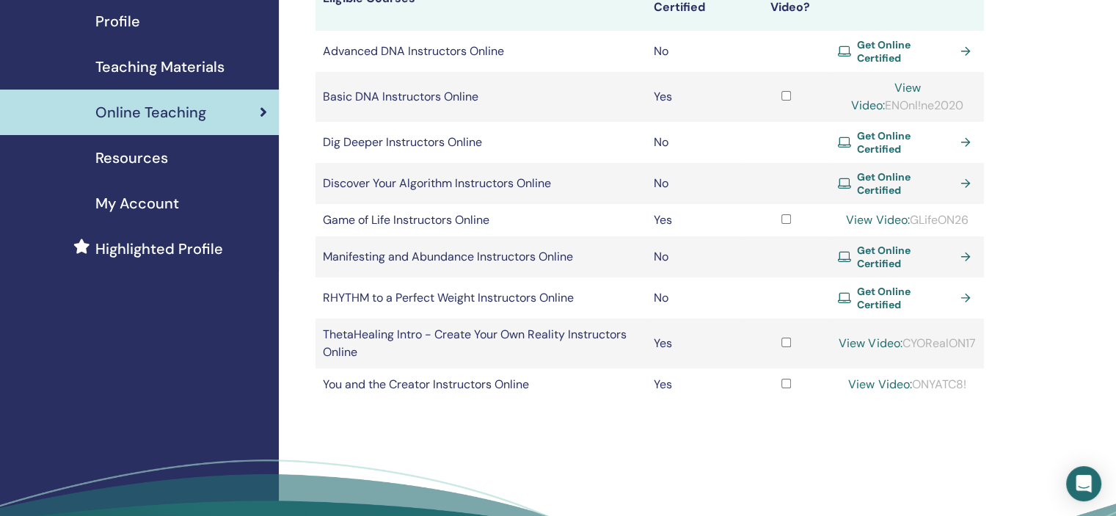  Describe the element at coordinates (1084, 483) in the screenshot. I see `div: Open Intercom Messenger` at that location.